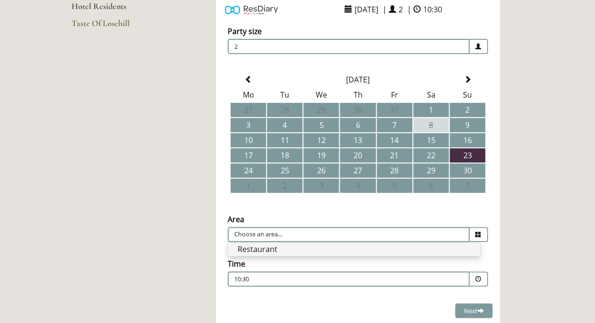 Image resolution: width=595 pixels, height=323 pixels. I want to click on td: 24, so click(248, 170).